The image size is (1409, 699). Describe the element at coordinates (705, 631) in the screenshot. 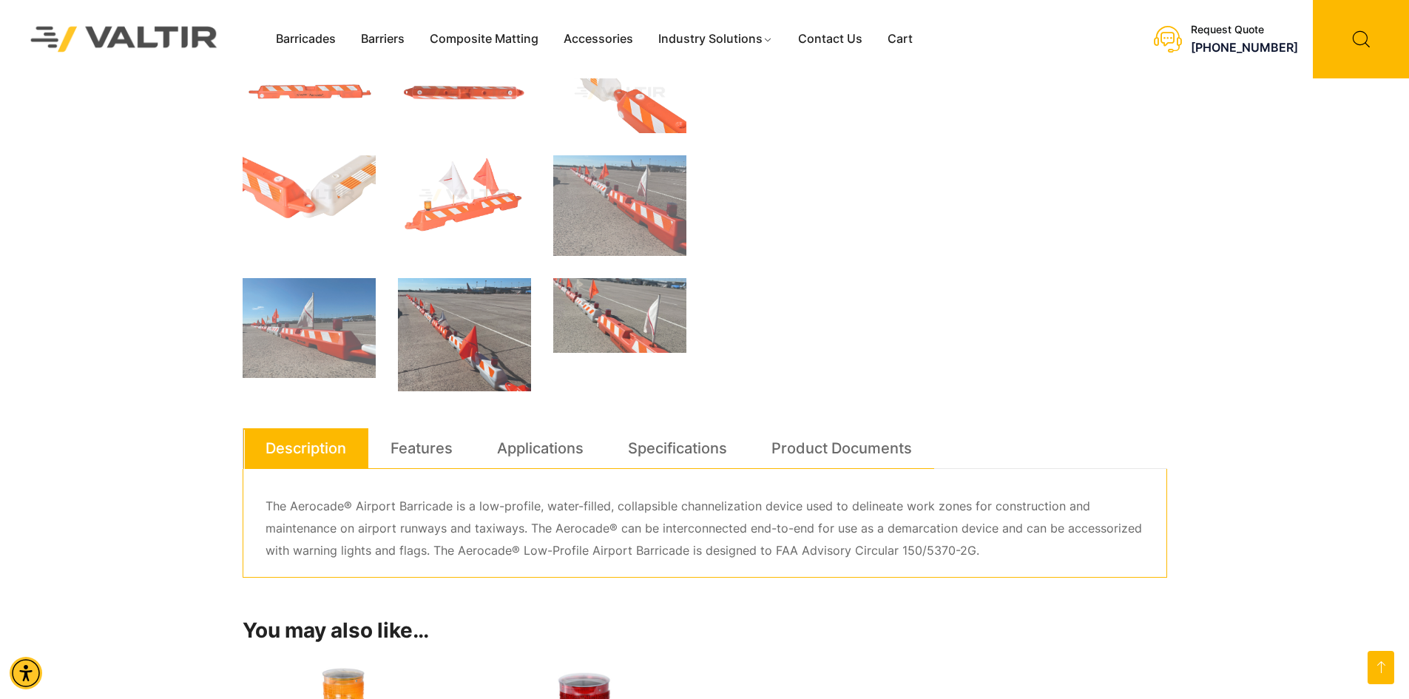

I see `h2: You may also like…` at that location.